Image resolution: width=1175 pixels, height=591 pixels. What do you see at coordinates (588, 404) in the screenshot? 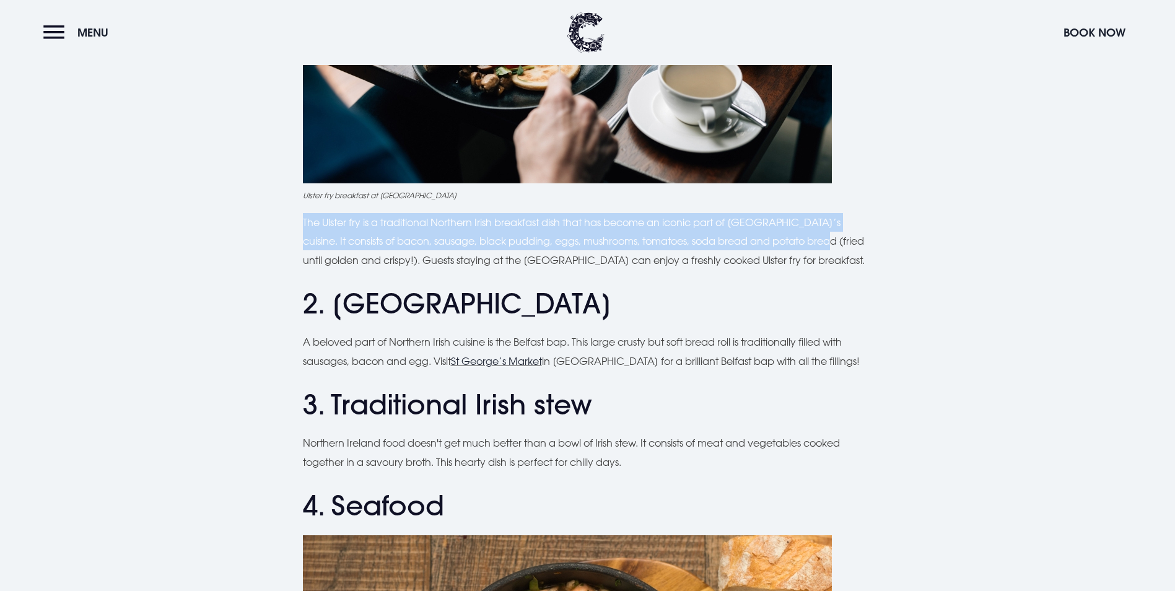
I see `h2: 3. Traditional Irish stew` at bounding box center [588, 404].